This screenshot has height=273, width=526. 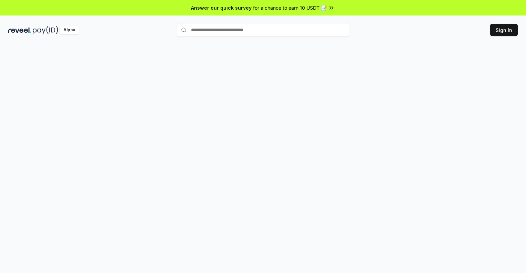 What do you see at coordinates (46, 30) in the screenshot?
I see `img: pay_id` at bounding box center [46, 30].